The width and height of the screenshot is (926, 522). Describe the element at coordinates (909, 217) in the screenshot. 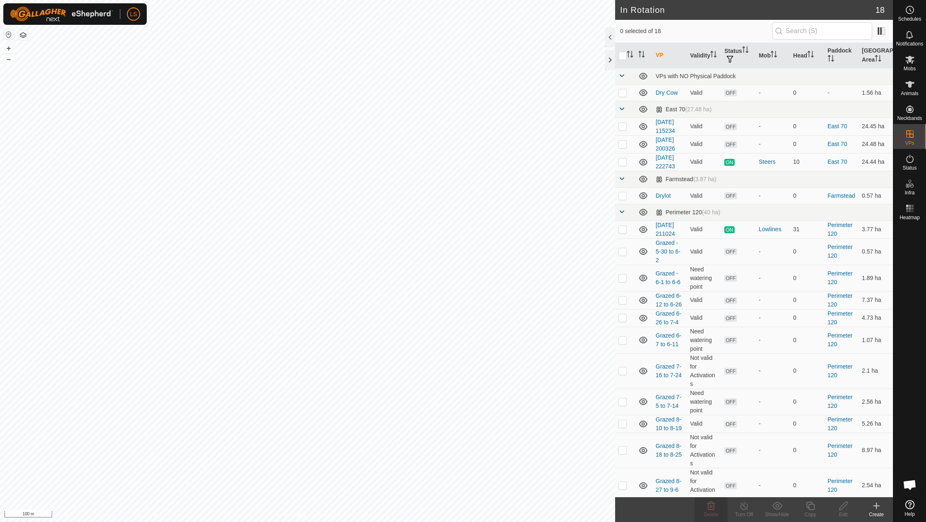

I see `span: Heatmap` at that location.